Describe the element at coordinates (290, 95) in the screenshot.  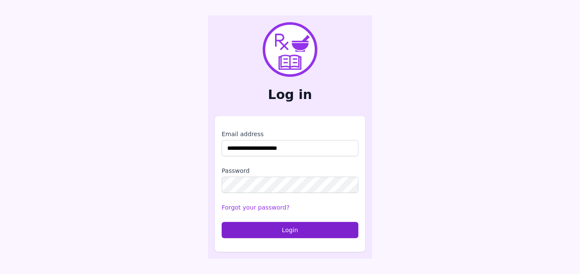
I see `h2: Log in` at that location.